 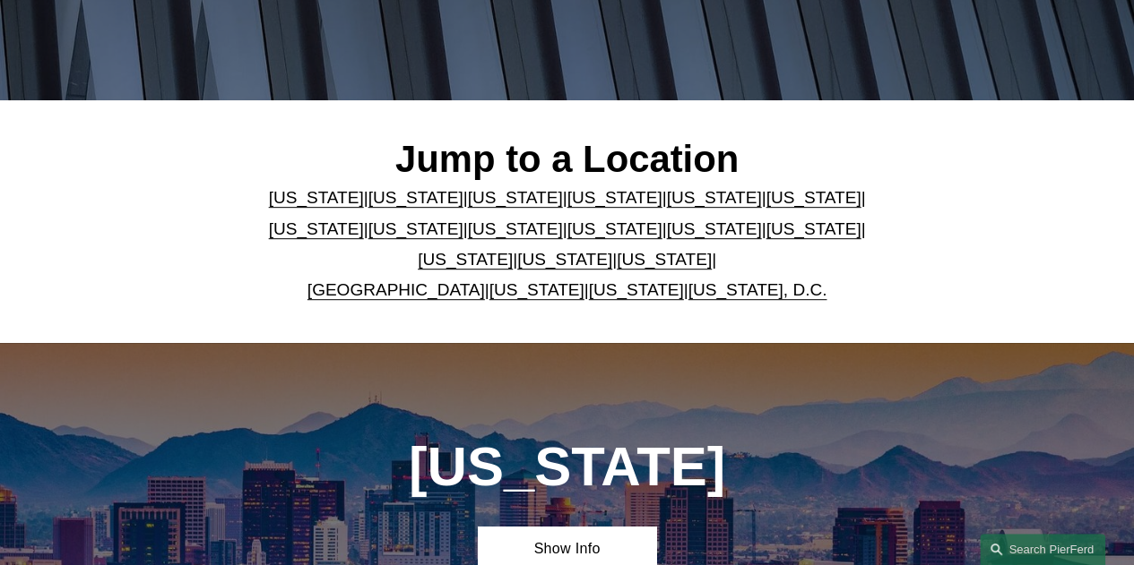 What do you see at coordinates (567, 160) in the screenshot?
I see `h2: Jump to a Location` at bounding box center [567, 160].